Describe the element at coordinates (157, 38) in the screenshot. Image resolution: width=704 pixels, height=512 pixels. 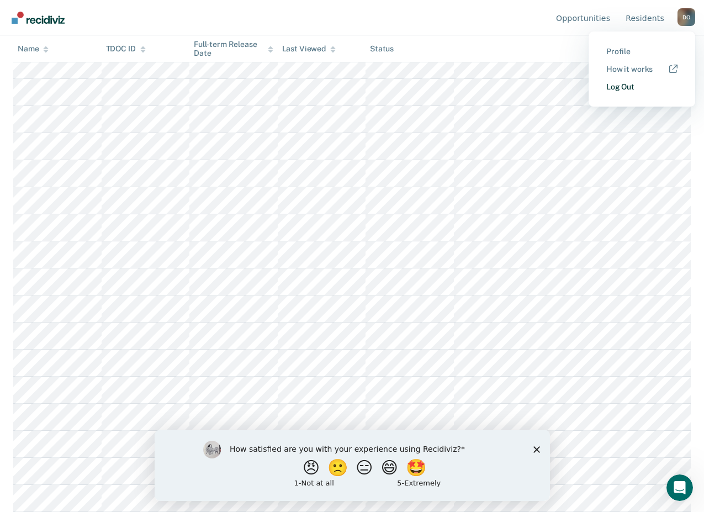
I see `button: 1` at that location.